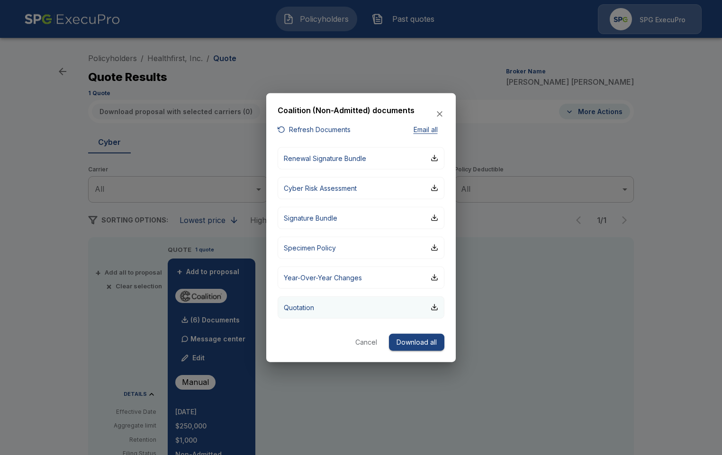 The width and height of the screenshot is (722, 455). What do you see at coordinates (361, 277) in the screenshot?
I see `button: Year-Over-Year Changes` at bounding box center [361, 277].